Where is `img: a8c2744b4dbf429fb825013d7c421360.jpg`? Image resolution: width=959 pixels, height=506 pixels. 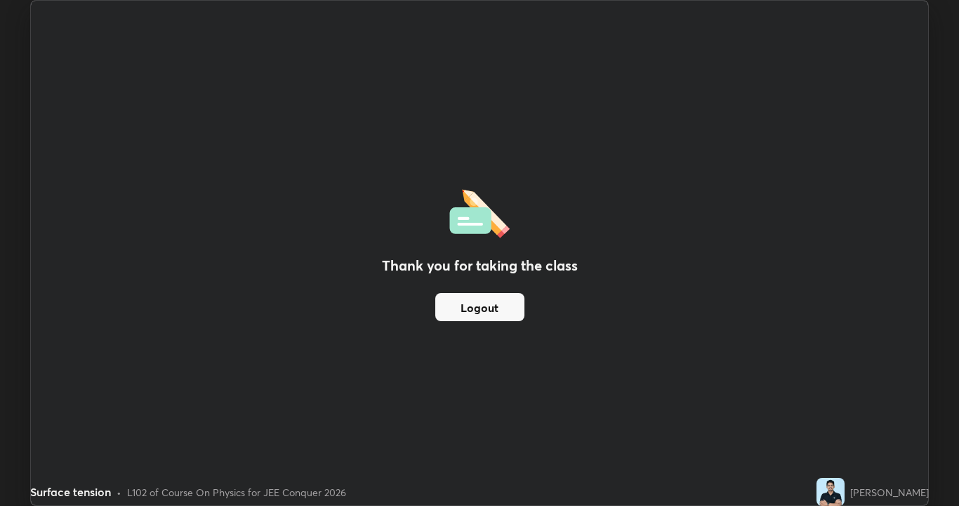
img: a8c2744b4dbf429fb825013d7c421360.jpg is located at coordinates (831, 492).